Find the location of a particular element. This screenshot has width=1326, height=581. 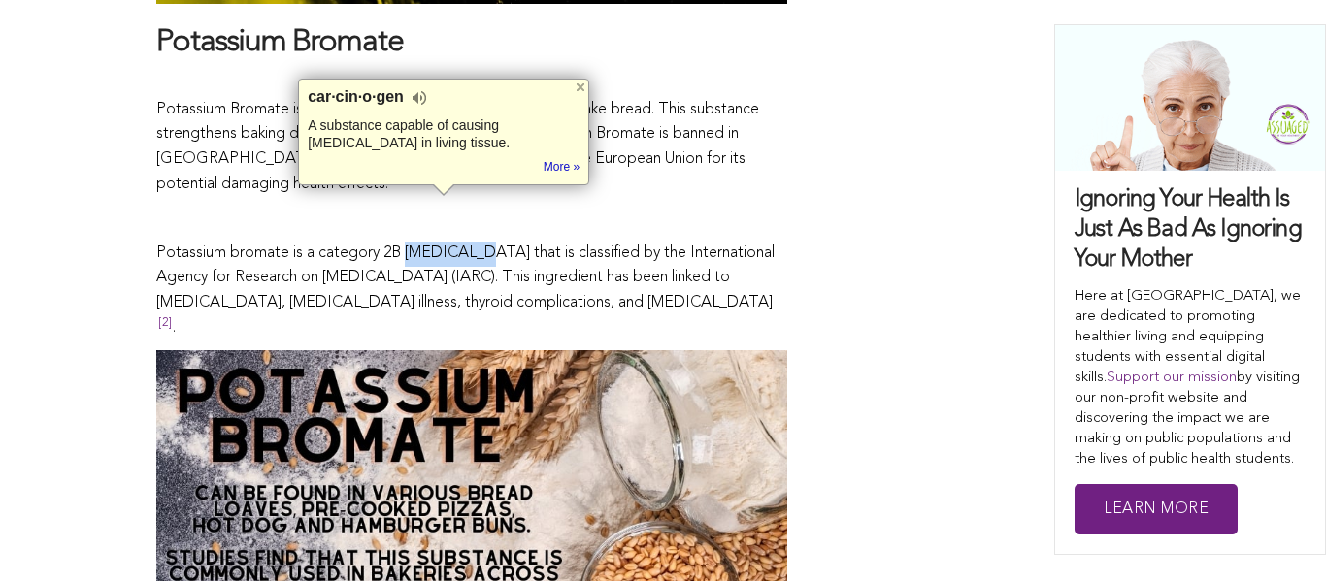

div: Chat Widget is located at coordinates (1277, 535).